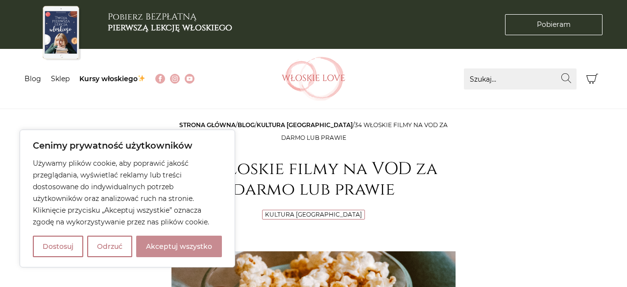 Image resolution: width=627 pixels, height=287 pixels. I want to click on a: Pobieram, so click(553, 24).